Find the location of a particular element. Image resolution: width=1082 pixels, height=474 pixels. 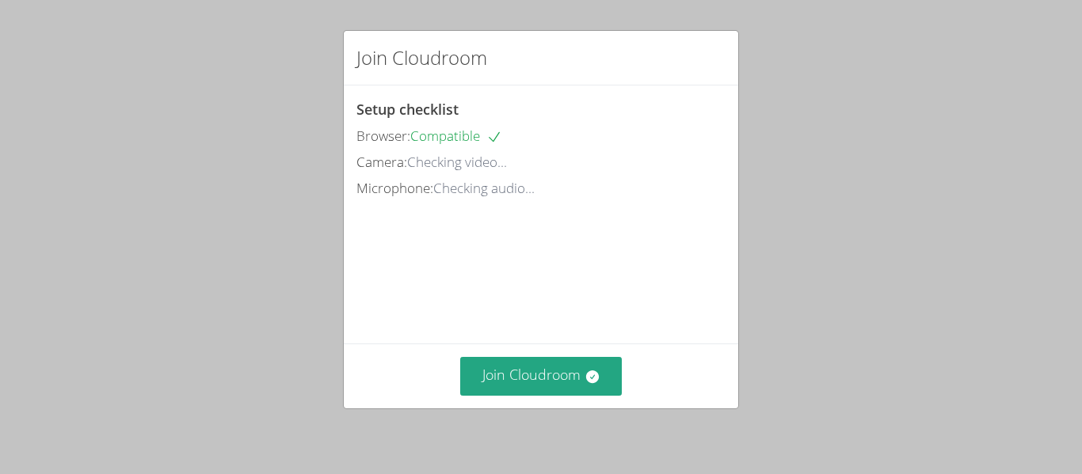

span: Compatible is located at coordinates (456, 135).